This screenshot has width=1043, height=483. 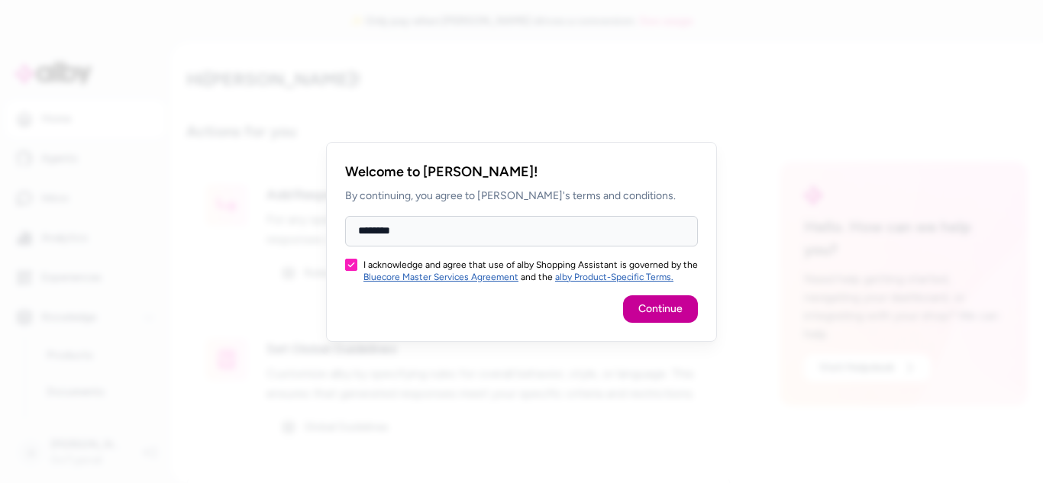 What do you see at coordinates (614, 277) in the screenshot?
I see `a: alby Product-Specific Terms.` at bounding box center [614, 277].